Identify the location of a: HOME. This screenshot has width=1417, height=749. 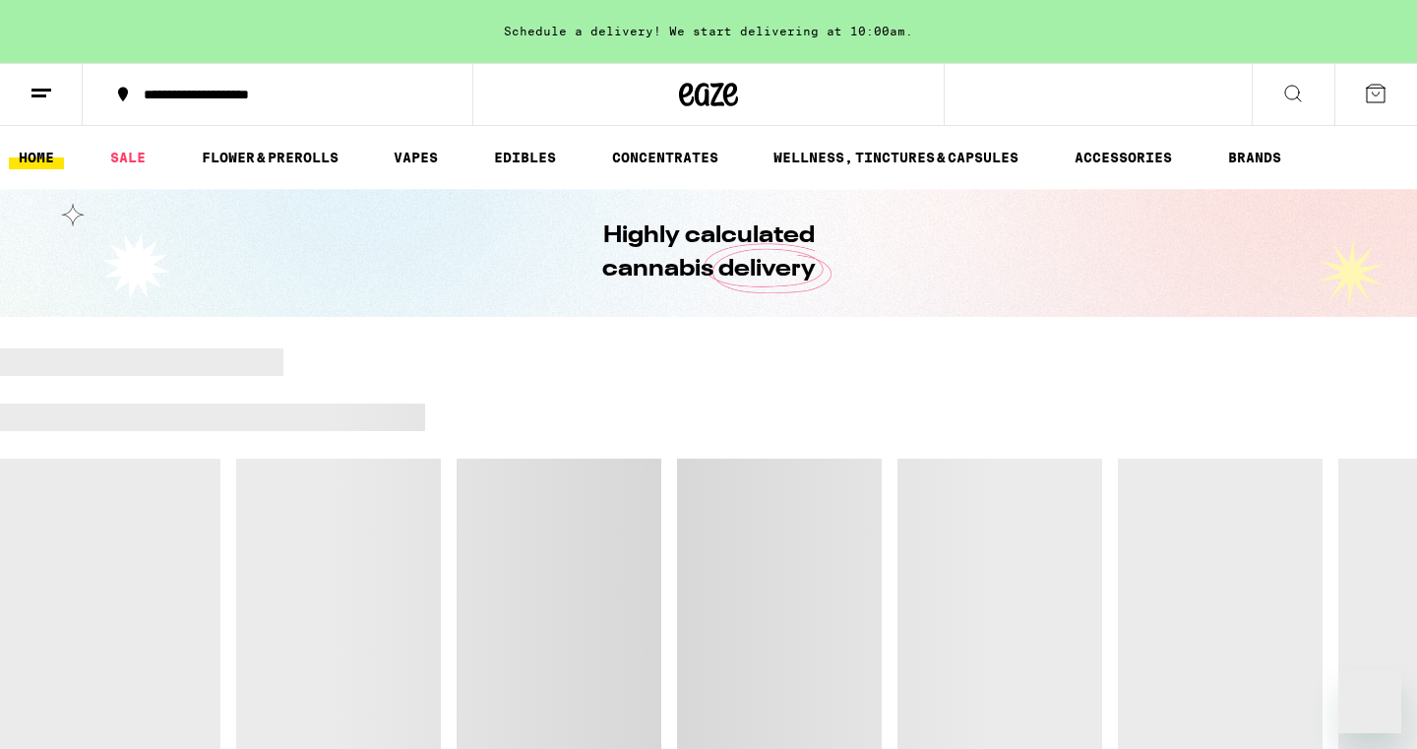
(36, 157).